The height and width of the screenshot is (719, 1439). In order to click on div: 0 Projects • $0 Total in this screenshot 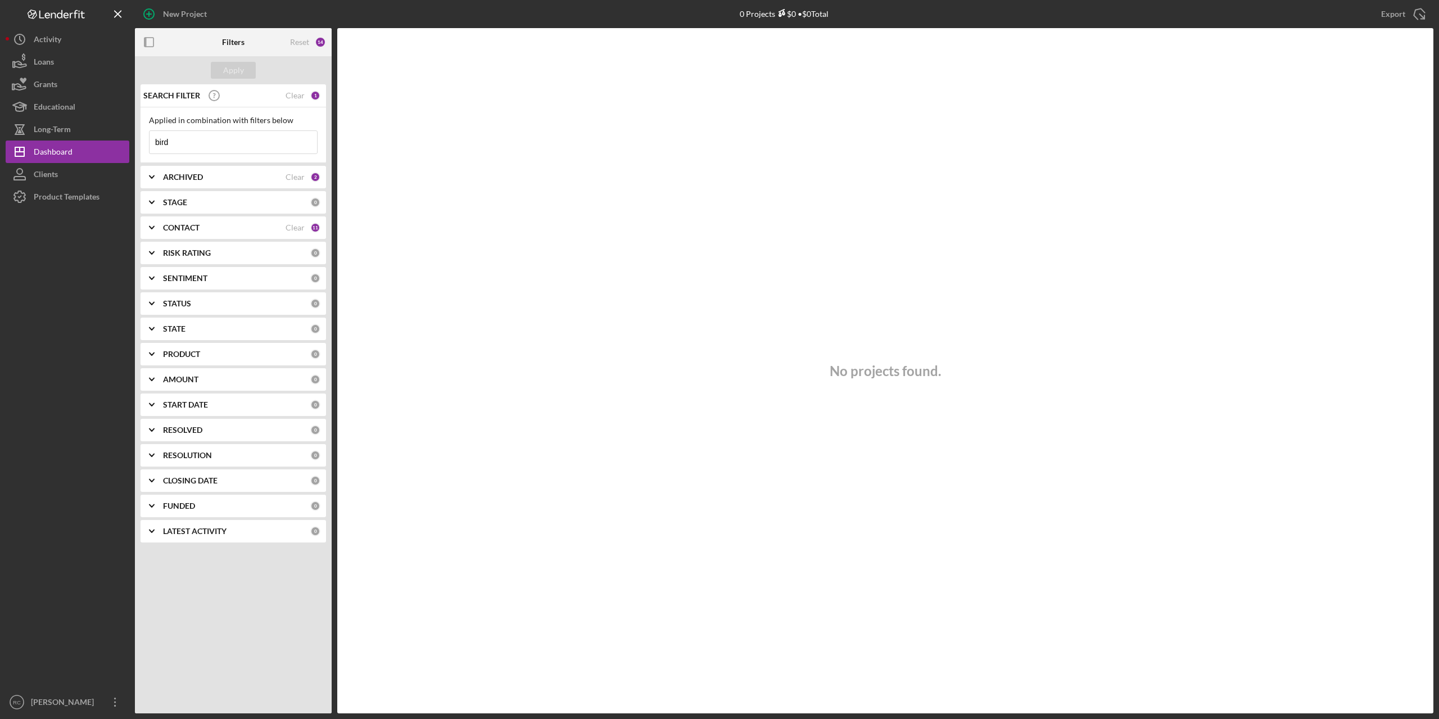, I will do `click(784, 13)`.